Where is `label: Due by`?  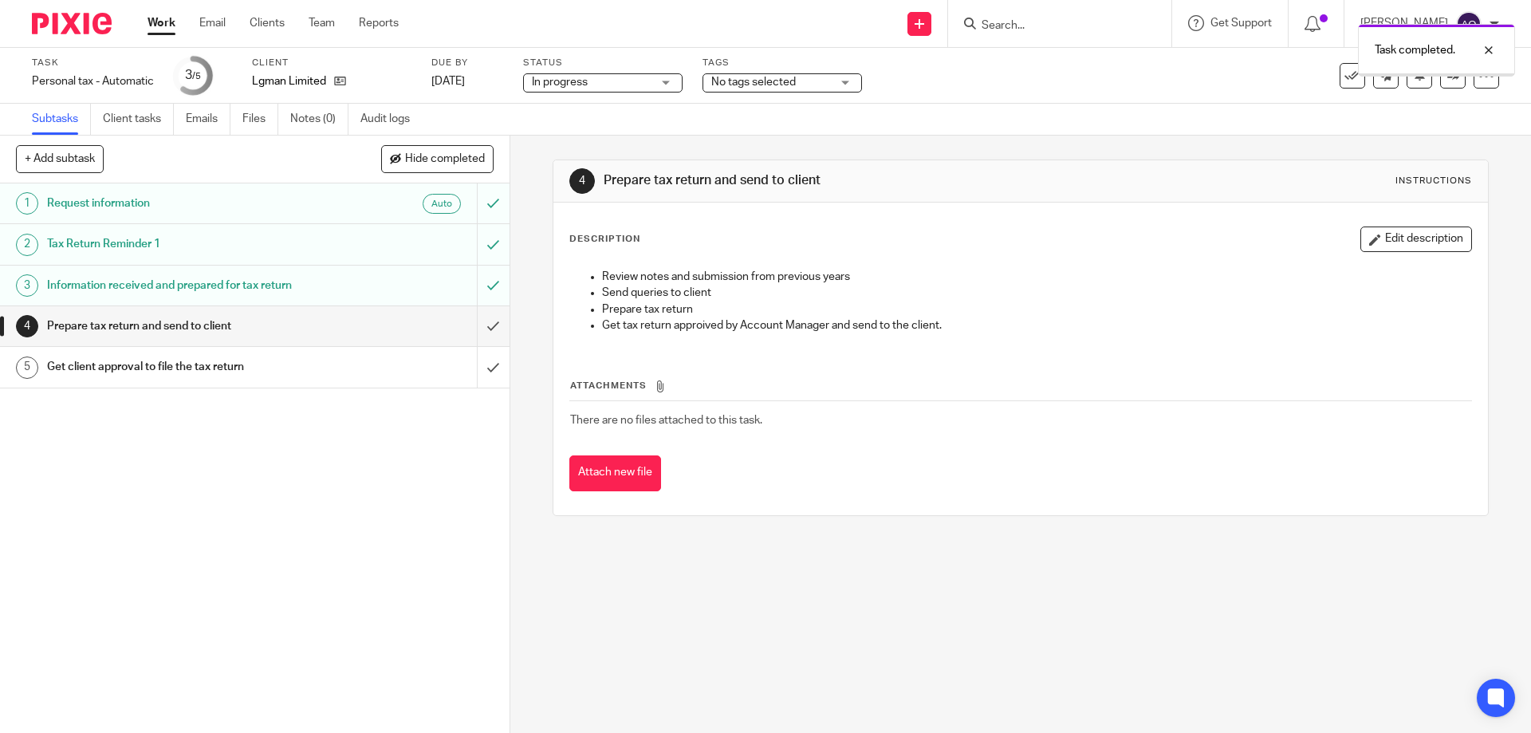
label: Due by is located at coordinates (467, 63).